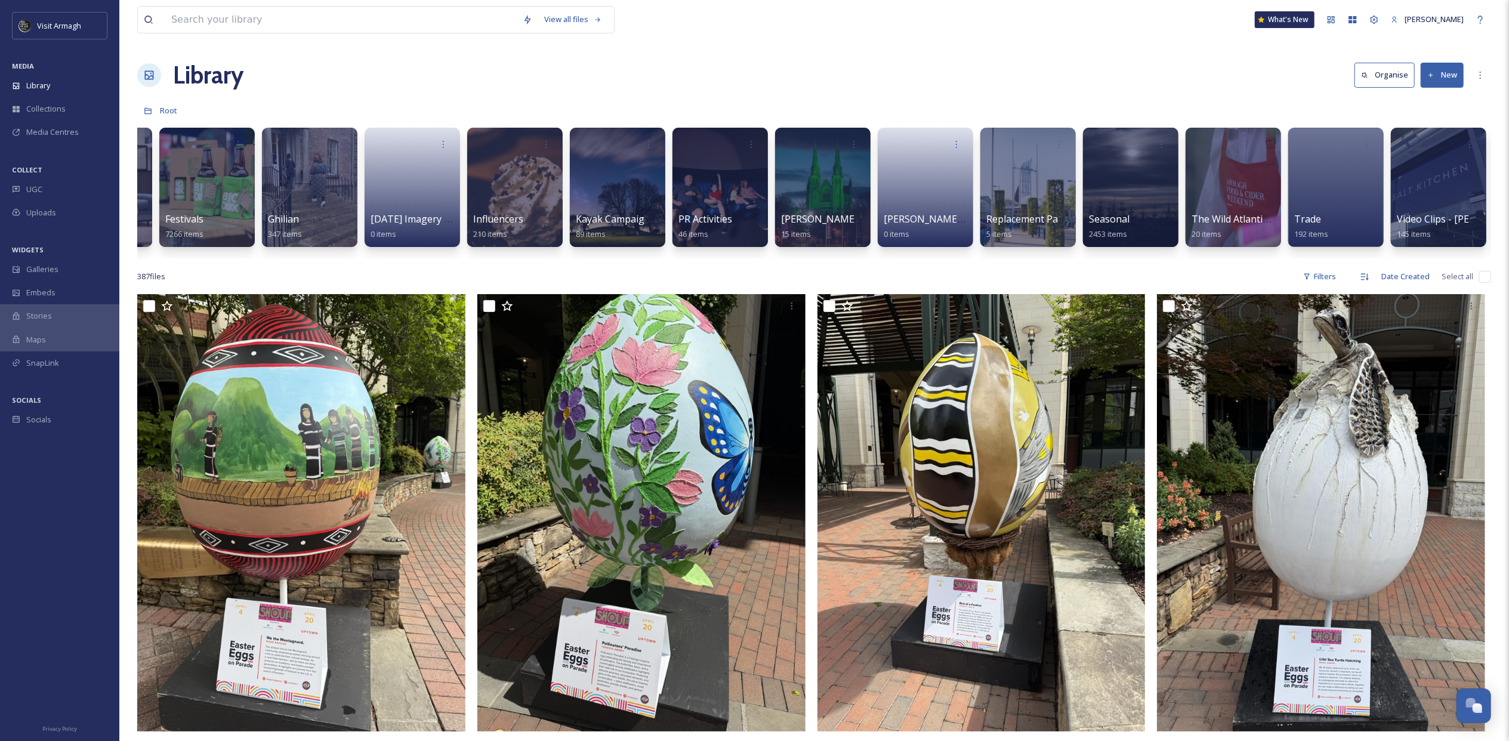 This screenshot has height=741, width=1509. I want to click on span: Replacement Panel Rushmere, so click(1053, 219).